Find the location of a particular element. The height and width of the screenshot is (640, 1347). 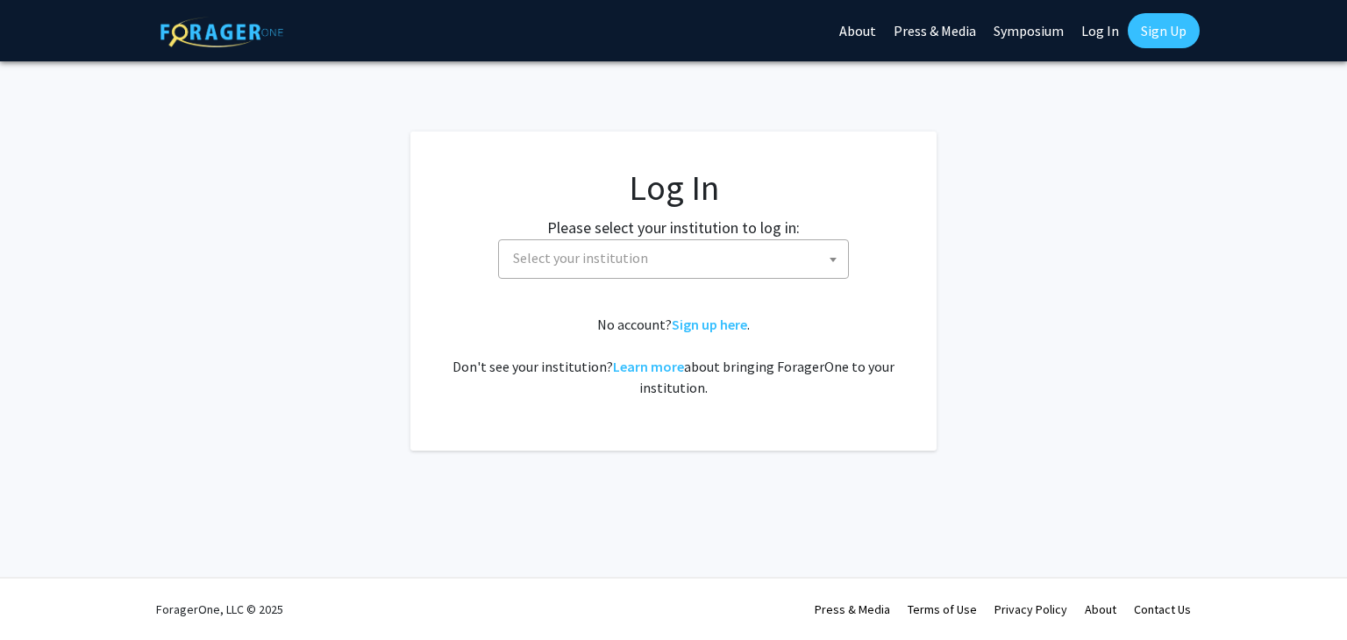

a: Privacy Policy is located at coordinates (1031, 610).